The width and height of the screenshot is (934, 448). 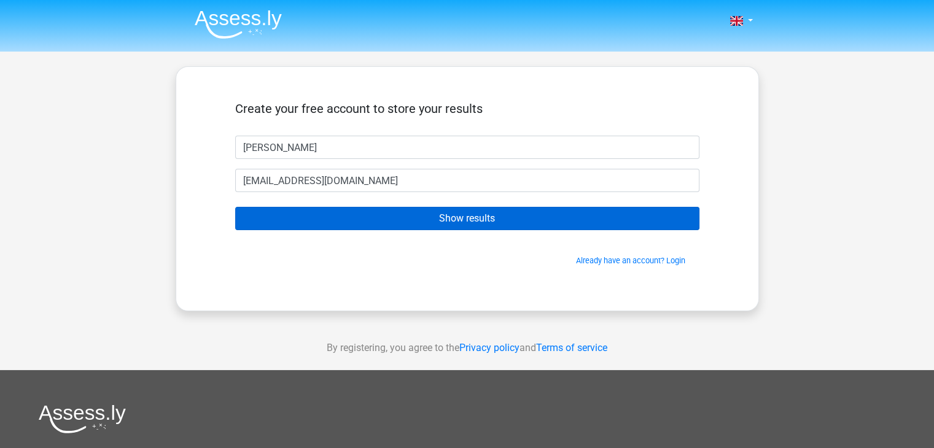 I want to click on a: Terms of service, so click(x=572, y=347).